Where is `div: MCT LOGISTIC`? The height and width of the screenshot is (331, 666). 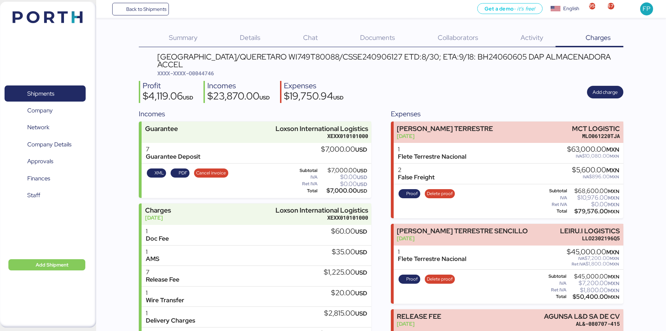 div: MCT LOGISTIC is located at coordinates (596, 128).